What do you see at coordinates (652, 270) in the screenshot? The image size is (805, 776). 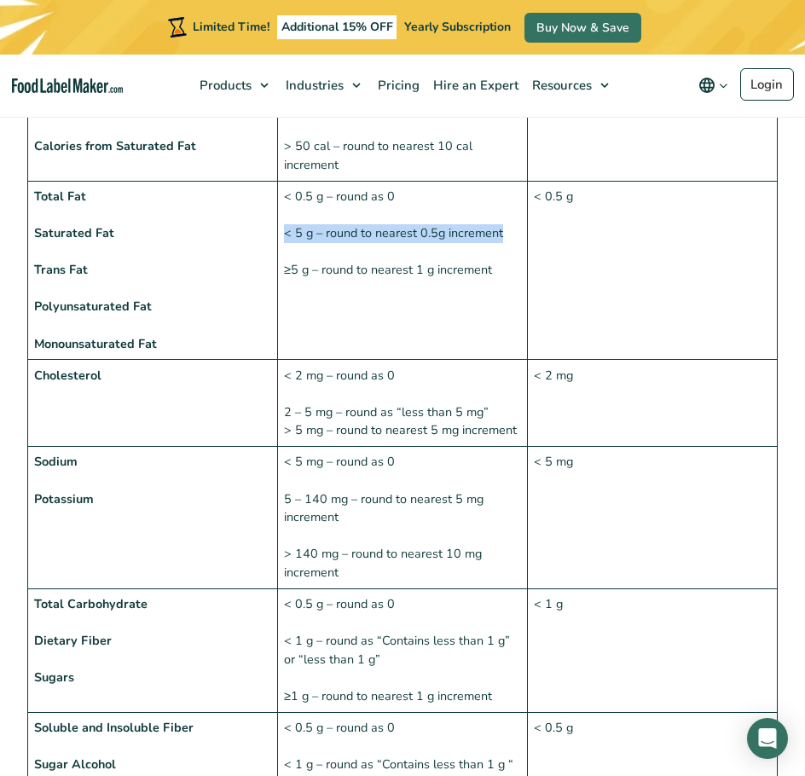 I see `td: < 0.5 g` at bounding box center [652, 270].